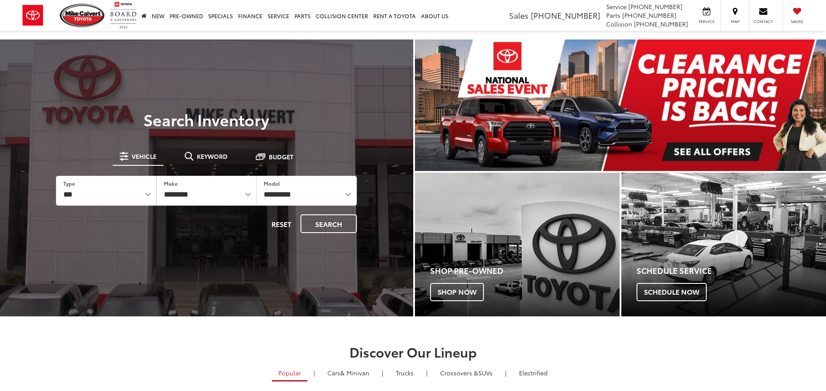 This screenshot has width=826, height=391. Describe the element at coordinates (724, 244) in the screenshot. I see `a: Schedule Service Schedule Now` at that location.